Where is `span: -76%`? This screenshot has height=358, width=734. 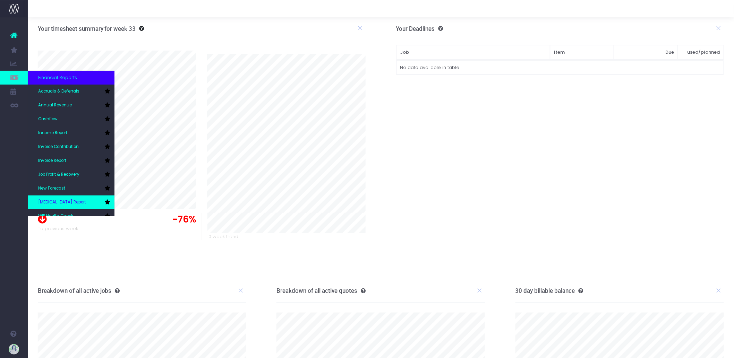 span: -76% is located at coordinates (185, 220).